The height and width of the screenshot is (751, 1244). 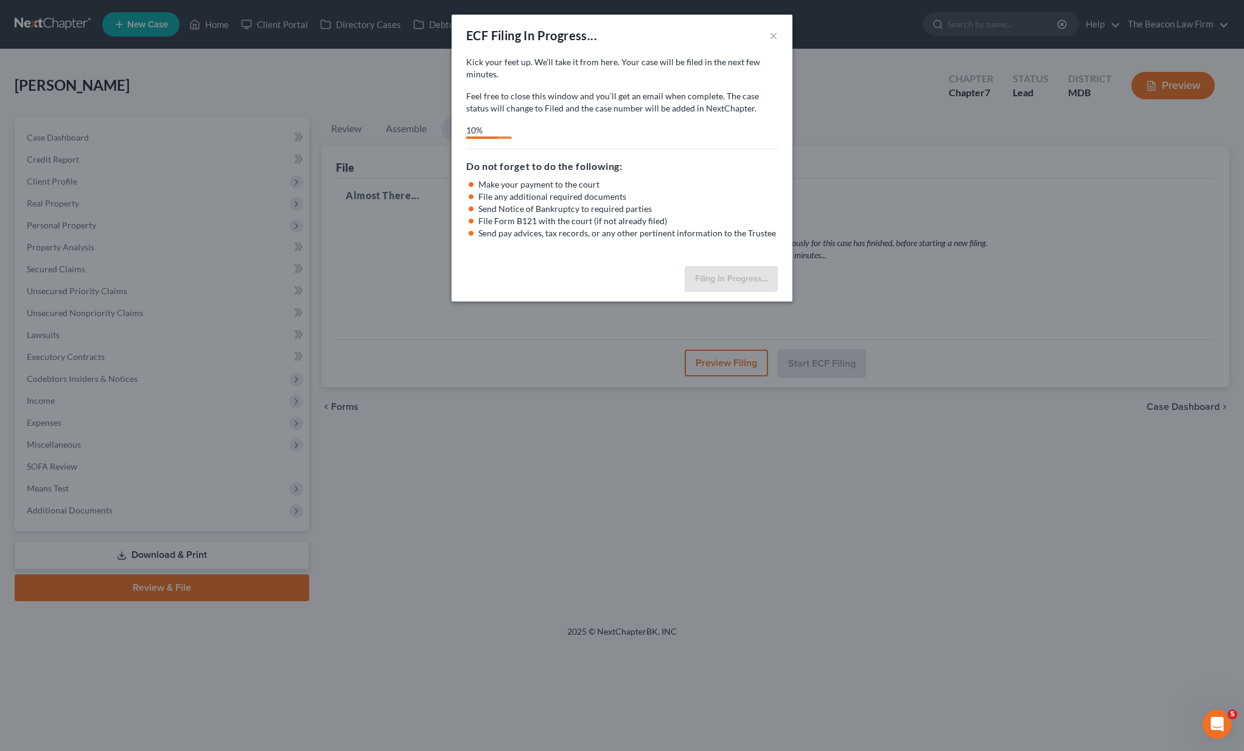 What do you see at coordinates (628, 221) in the screenshot?
I see `li: File Form B121 with the court (if not already filed)` at bounding box center [628, 221].